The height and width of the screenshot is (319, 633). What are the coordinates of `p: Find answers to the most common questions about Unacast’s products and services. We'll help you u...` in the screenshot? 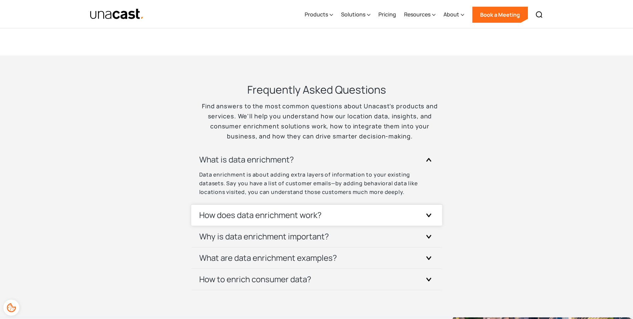 It's located at (317, 121).